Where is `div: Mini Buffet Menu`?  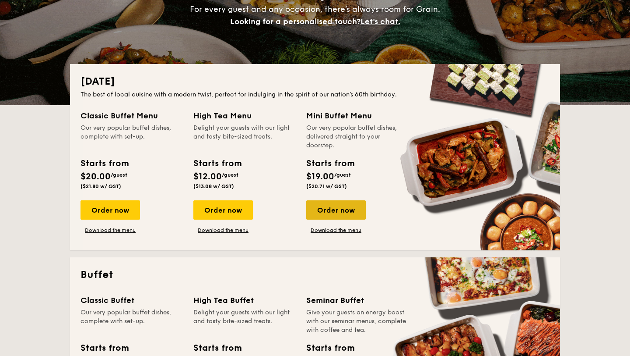
div: Mini Buffet Menu is located at coordinates (358, 116).